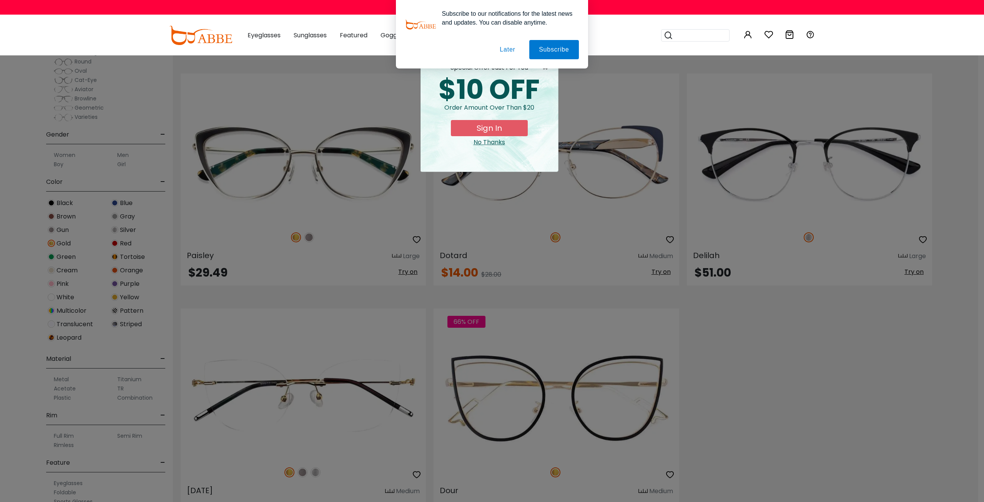 The height and width of the screenshot is (502, 984). Describe the element at coordinates (508, 50) in the screenshot. I see `button: Later` at that location.